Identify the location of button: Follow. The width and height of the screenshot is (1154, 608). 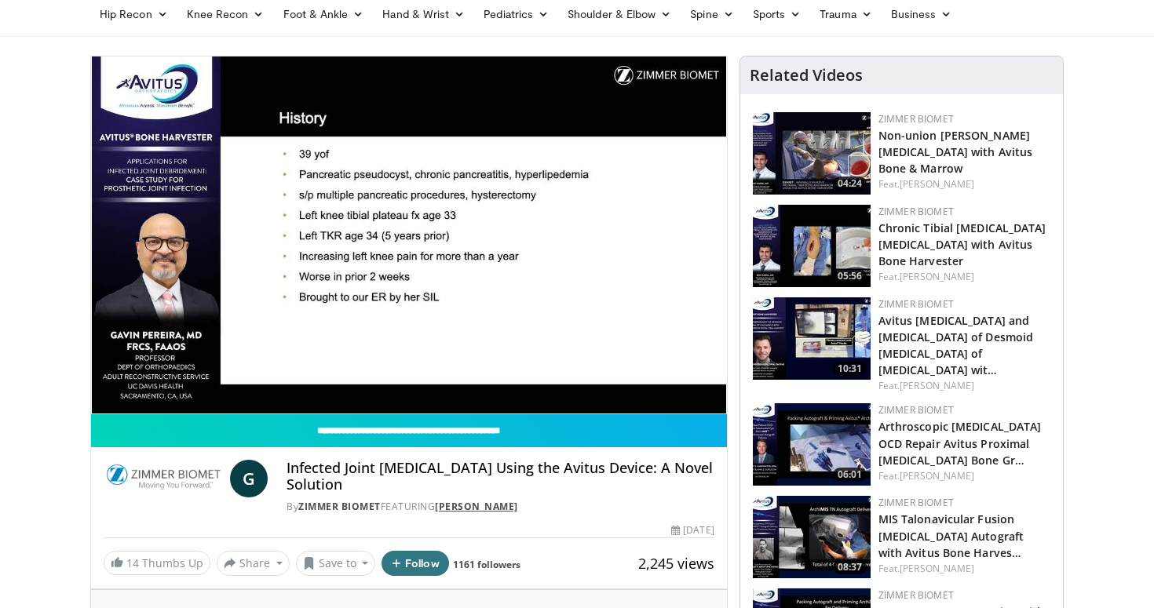
(415, 564).